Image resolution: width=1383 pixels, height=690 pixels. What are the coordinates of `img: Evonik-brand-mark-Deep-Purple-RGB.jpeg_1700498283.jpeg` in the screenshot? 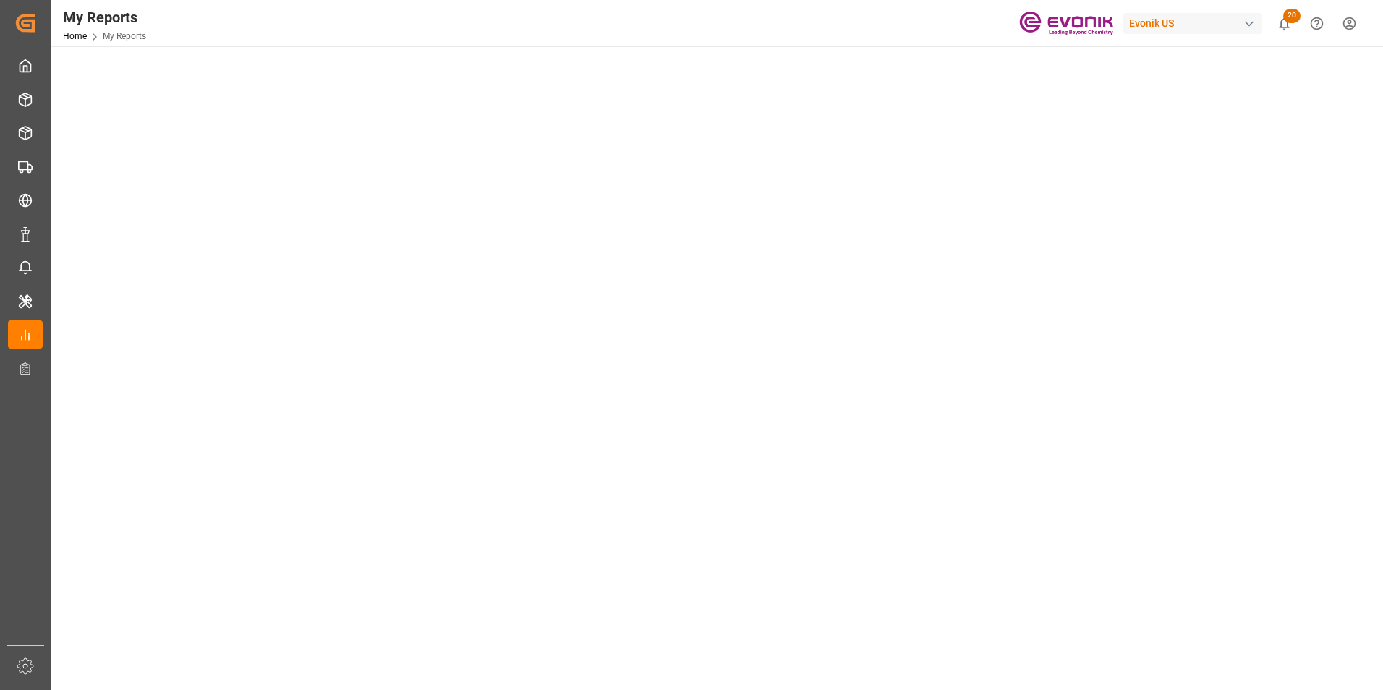 It's located at (1066, 23).